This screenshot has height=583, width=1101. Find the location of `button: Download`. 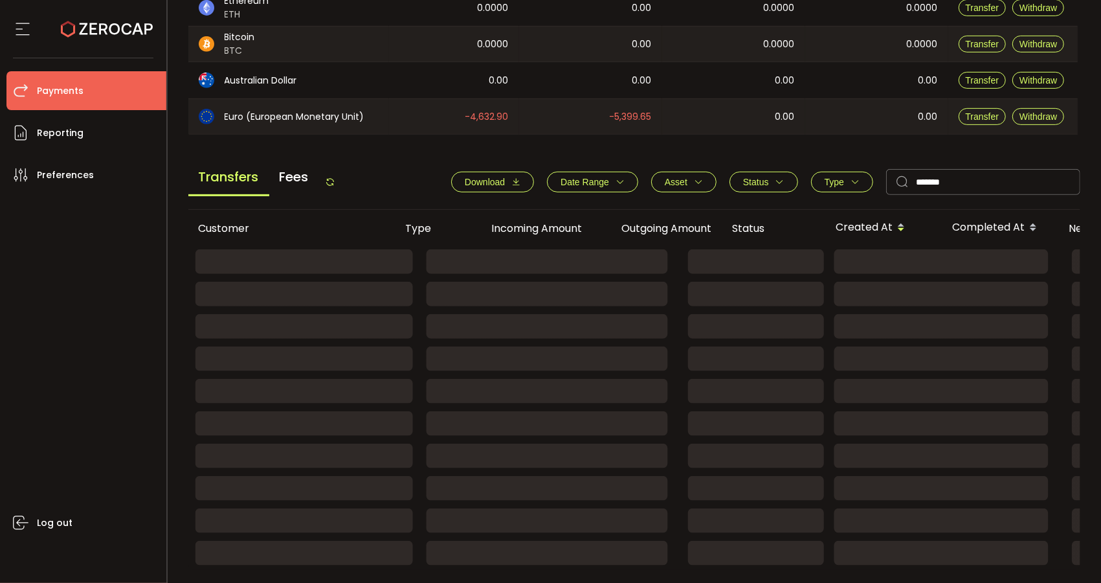

button: Download is located at coordinates (493, 182).